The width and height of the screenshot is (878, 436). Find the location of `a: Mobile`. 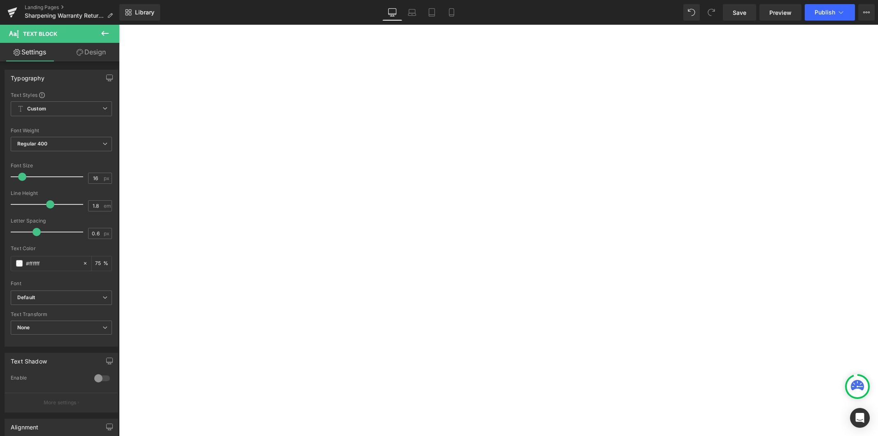

a: Mobile is located at coordinates (452, 12).